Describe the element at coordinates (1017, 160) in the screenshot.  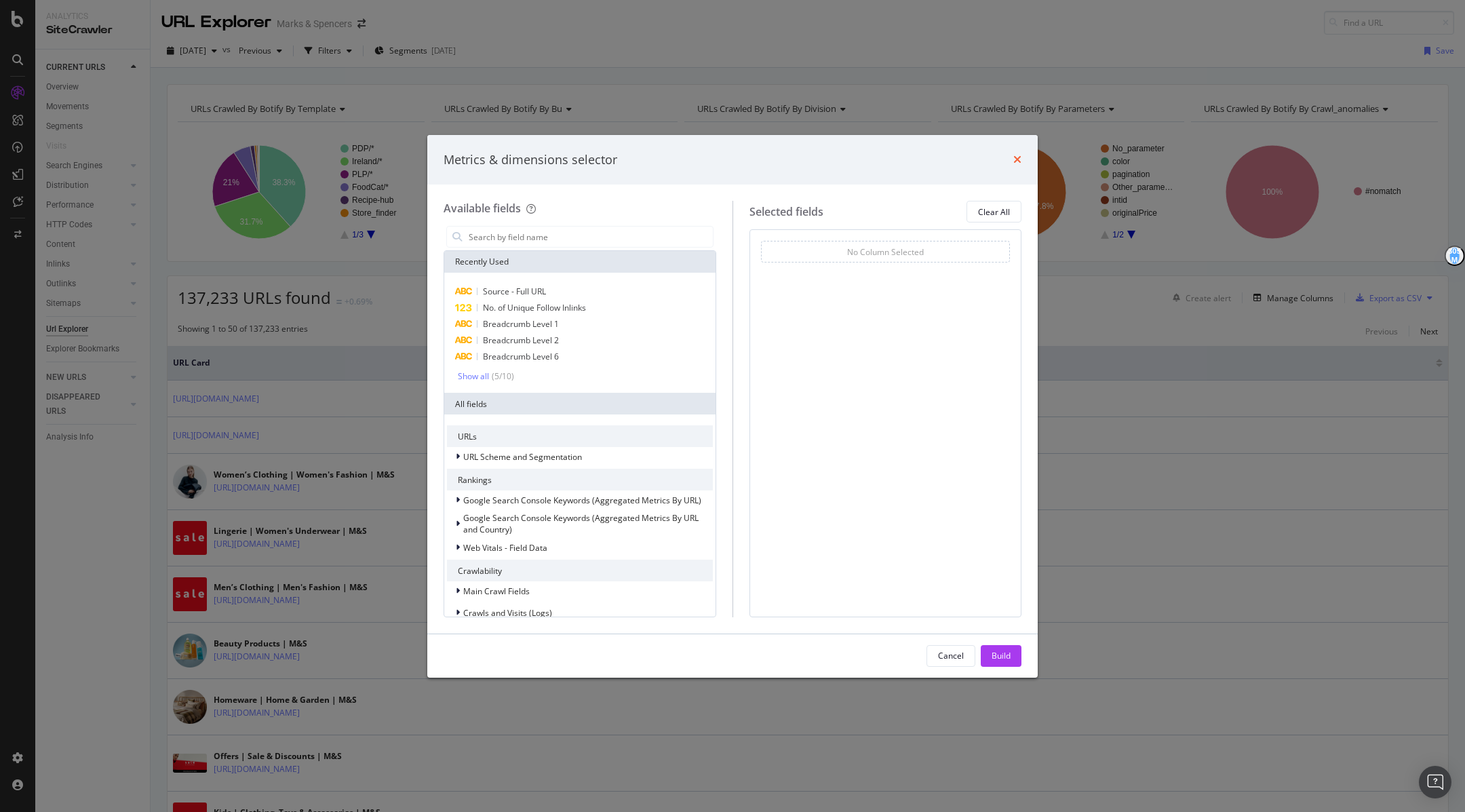
I see `div: times` at that location.